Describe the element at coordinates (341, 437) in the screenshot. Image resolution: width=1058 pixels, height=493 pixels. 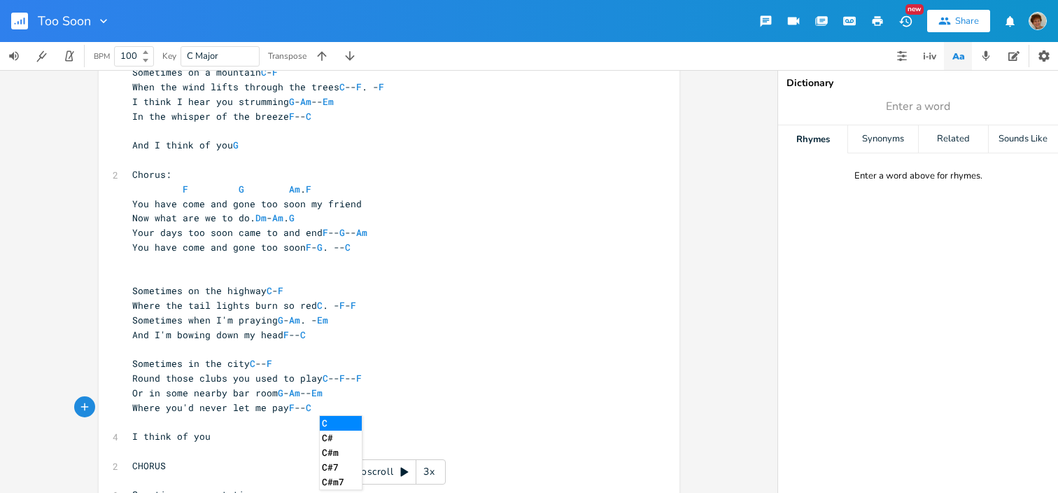
I see `li: C#` at that location.